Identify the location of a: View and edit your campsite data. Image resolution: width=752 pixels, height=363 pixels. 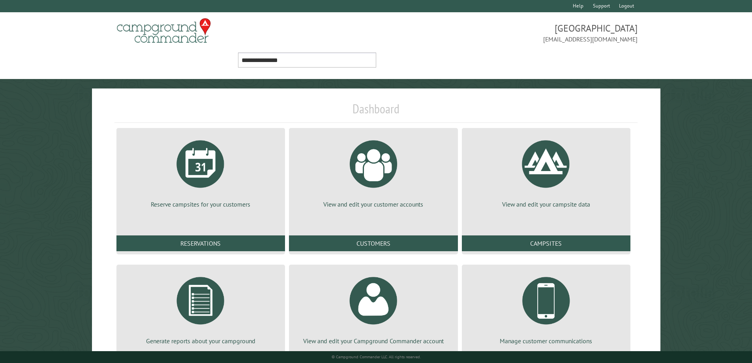
(546, 171).